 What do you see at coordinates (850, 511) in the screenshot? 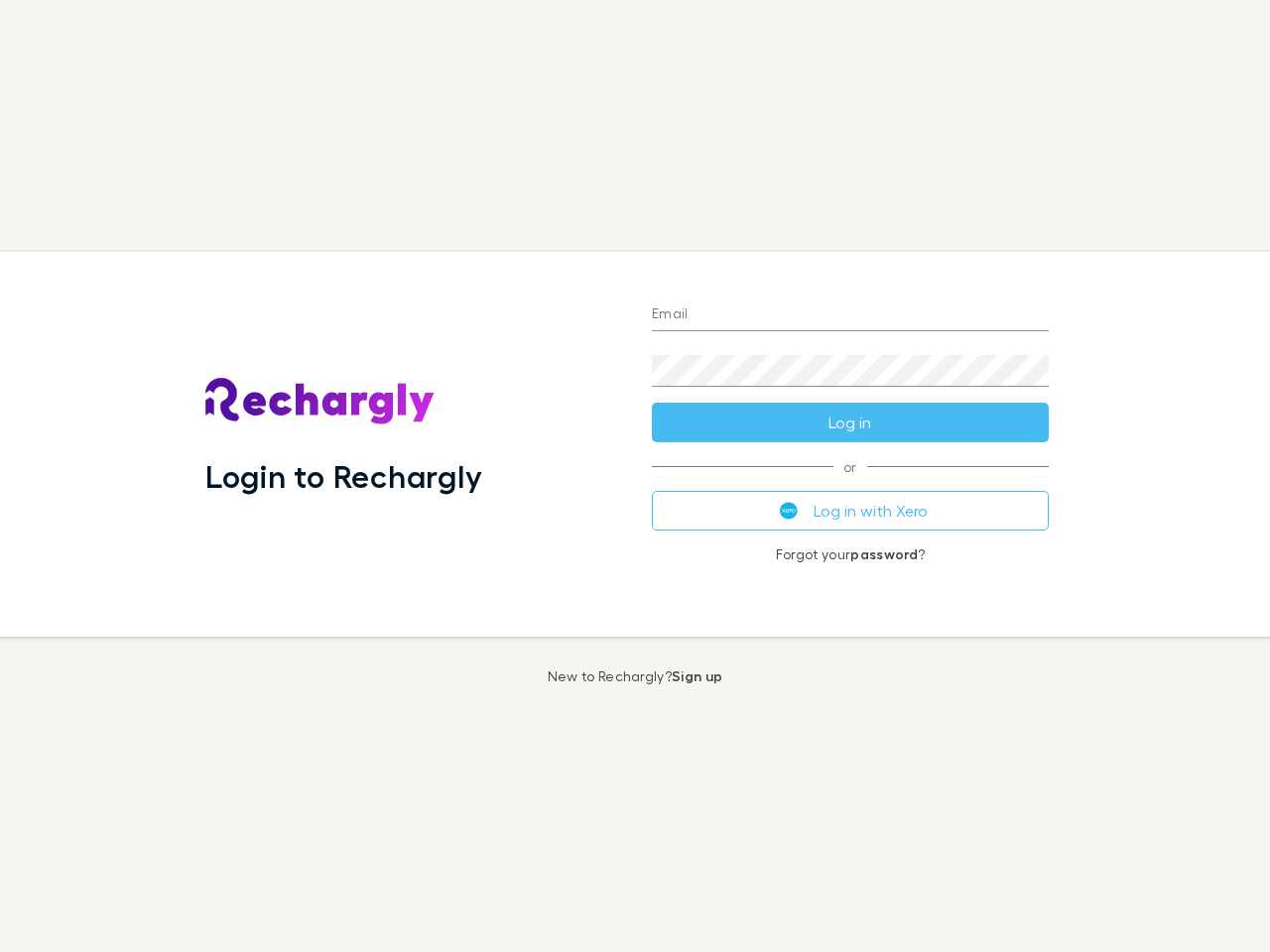
I see `button: Log in with Xero` at bounding box center [850, 511].